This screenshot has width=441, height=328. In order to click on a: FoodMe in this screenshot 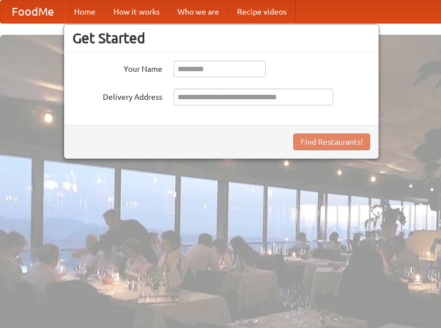, I will do `click(33, 12)`.